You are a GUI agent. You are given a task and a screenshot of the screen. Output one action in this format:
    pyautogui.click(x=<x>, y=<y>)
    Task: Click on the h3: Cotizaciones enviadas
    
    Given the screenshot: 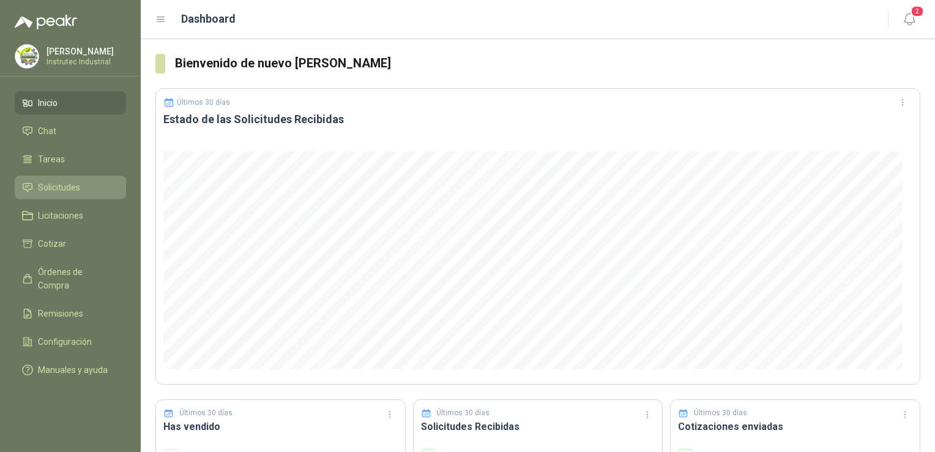 What is the action you would take?
    pyautogui.click(x=795, y=426)
    